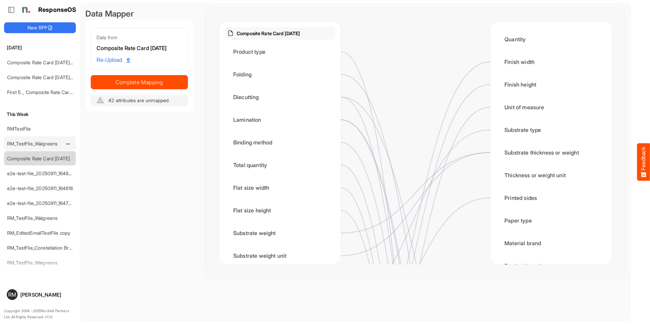  Describe the element at coordinates (551, 85) in the screenshot. I see `div: Finish height` at that location.